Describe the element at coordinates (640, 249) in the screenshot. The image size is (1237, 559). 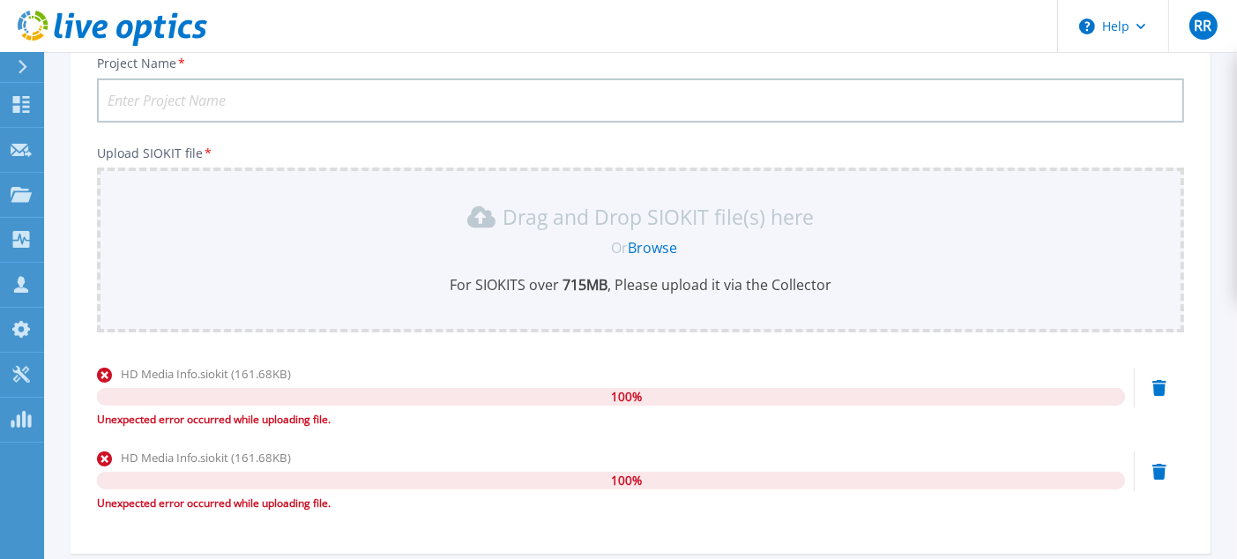
I see `div: Drag and Drop SIOKIT file(s) here OrBrowseFor SIOKITS over 715MB, Please upload it via the Collector` at that location.